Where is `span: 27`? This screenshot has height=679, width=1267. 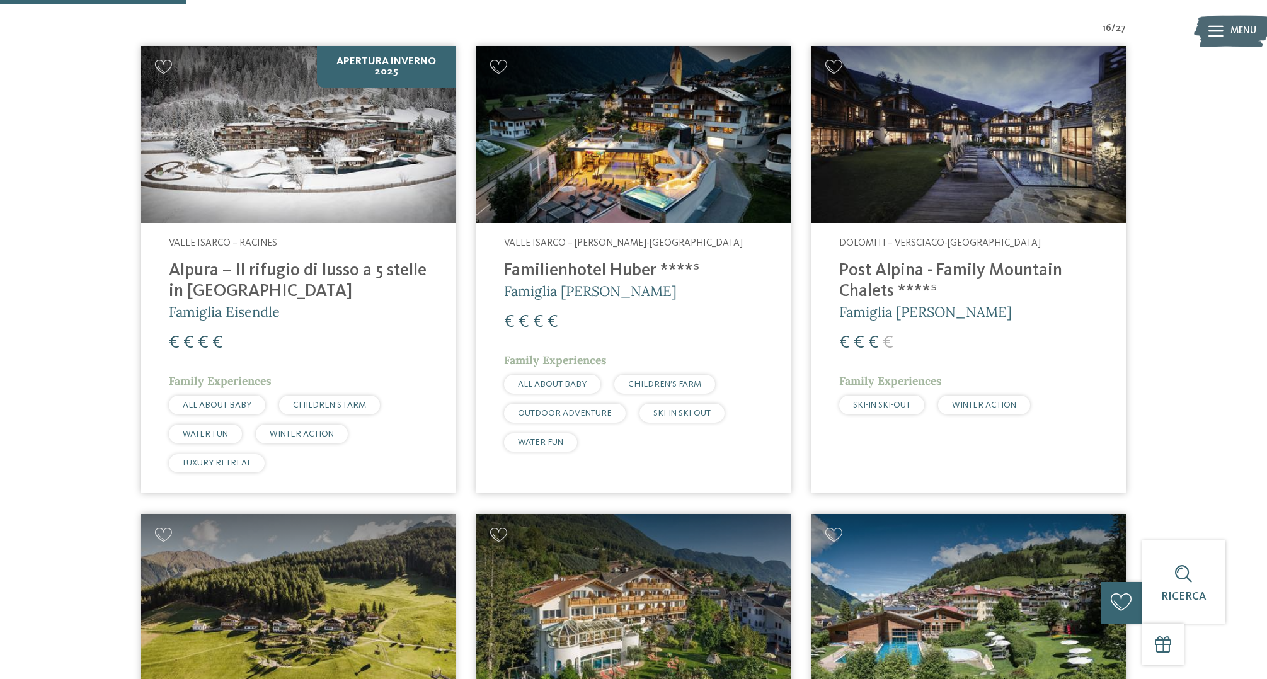 span: 27 is located at coordinates (1121, 29).